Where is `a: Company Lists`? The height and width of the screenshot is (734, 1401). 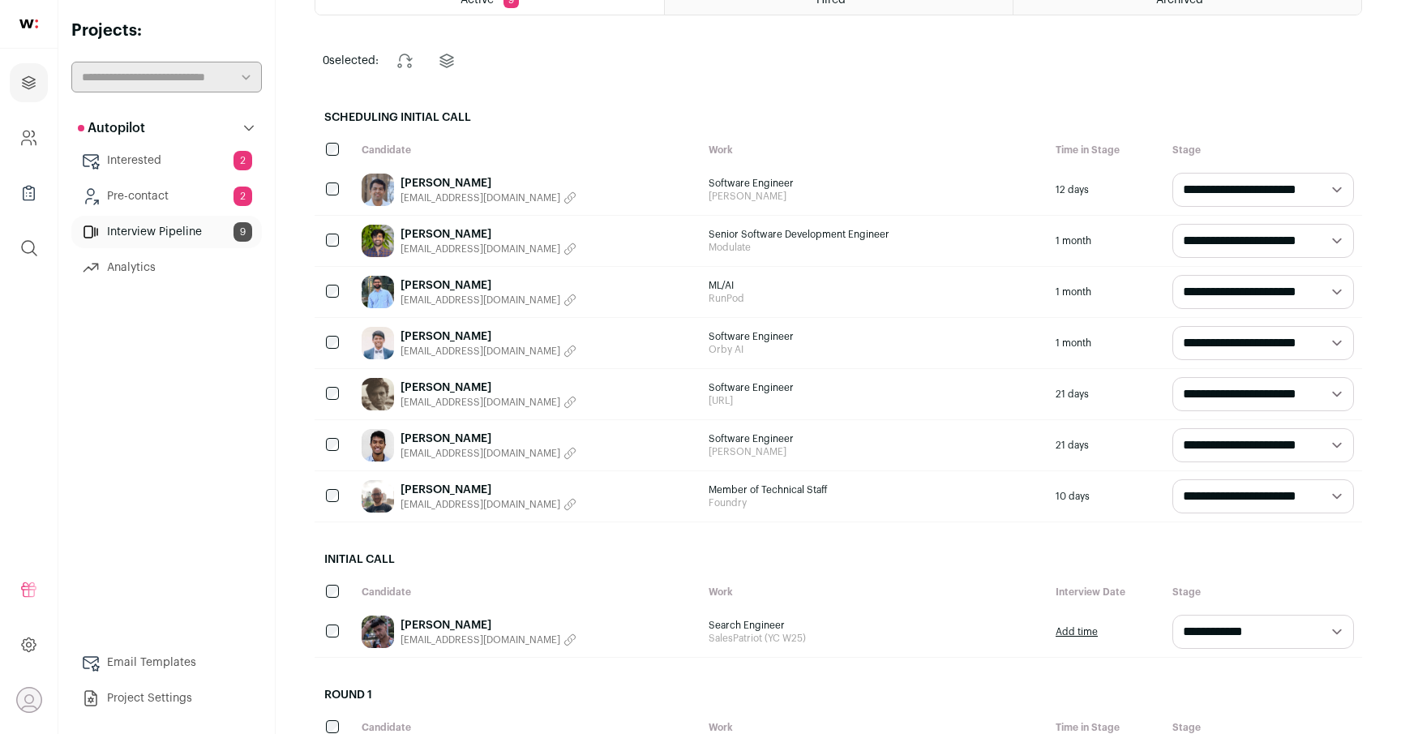 a: Company Lists is located at coordinates (28, 193).